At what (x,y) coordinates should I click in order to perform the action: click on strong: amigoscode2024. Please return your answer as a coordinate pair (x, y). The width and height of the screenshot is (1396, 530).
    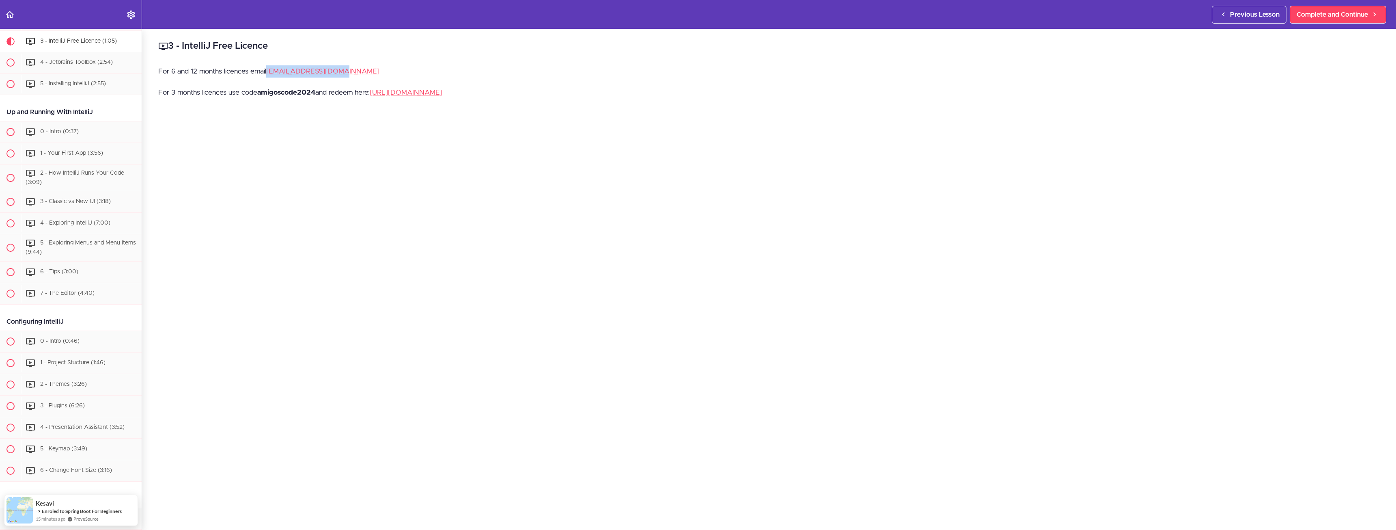
    Looking at the image, I should click on (286, 92).